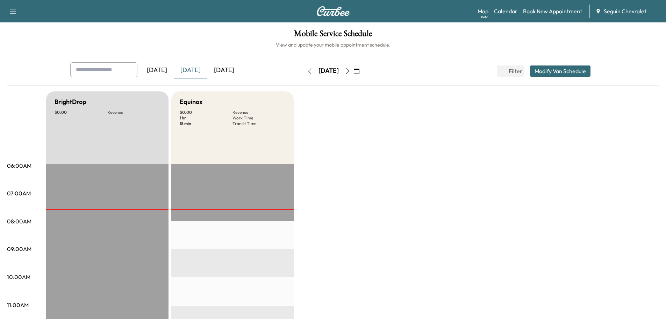 The image size is (666, 319). What do you see at coordinates (552, 11) in the screenshot?
I see `a: Book New Appointment` at bounding box center [552, 11].